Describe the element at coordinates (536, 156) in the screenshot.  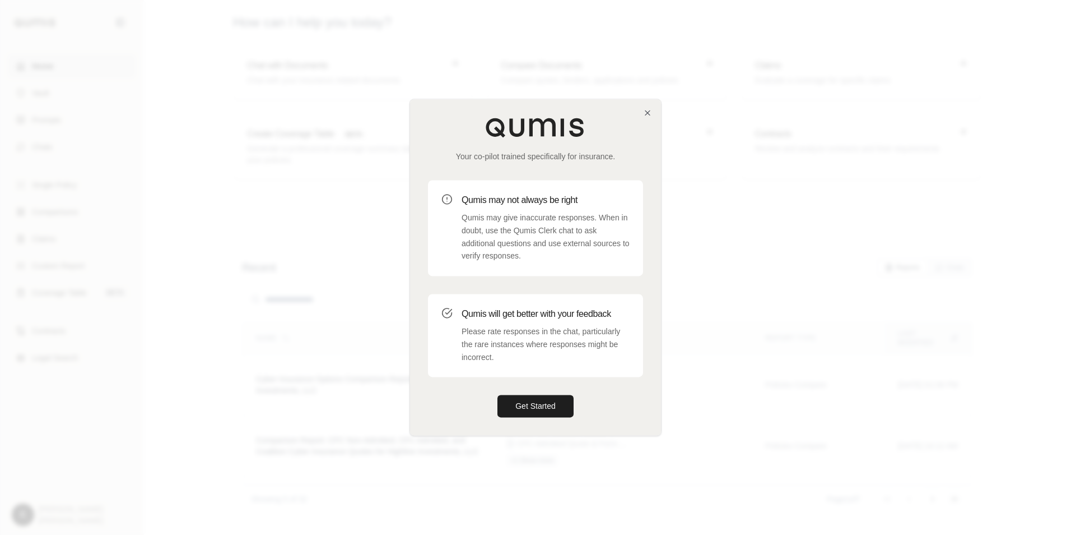
I see `p: Your co-pilot trained specifically for insurance.` at that location.